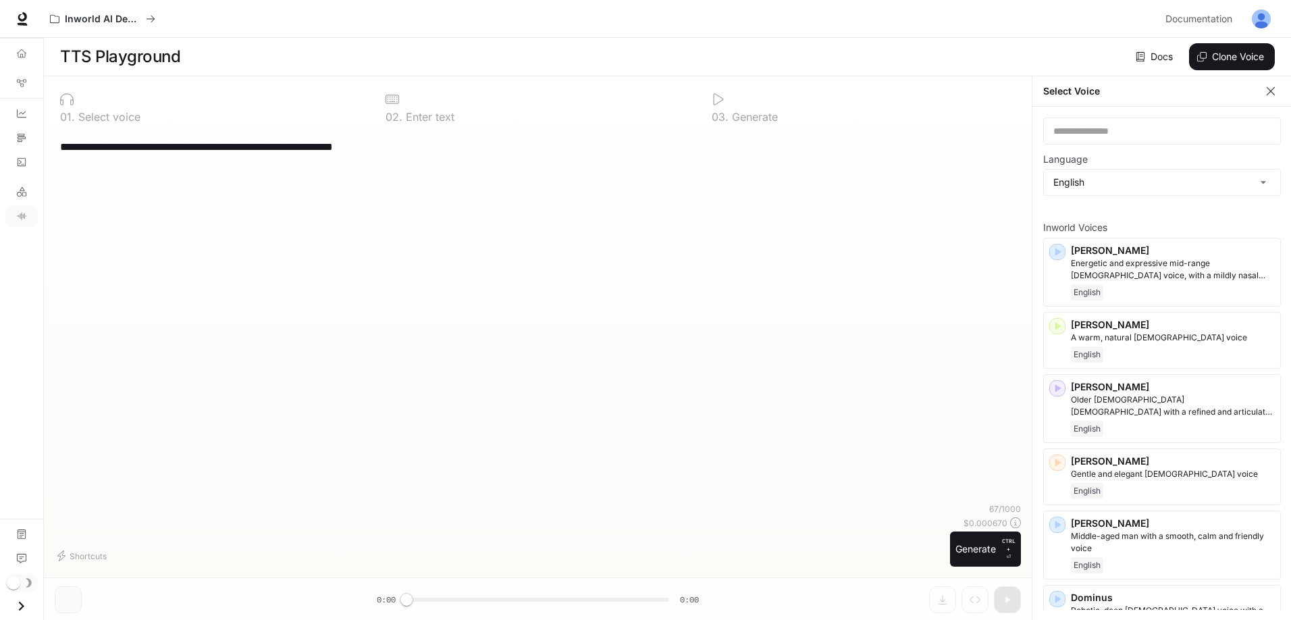  I want to click on a: Logs, so click(22, 162).